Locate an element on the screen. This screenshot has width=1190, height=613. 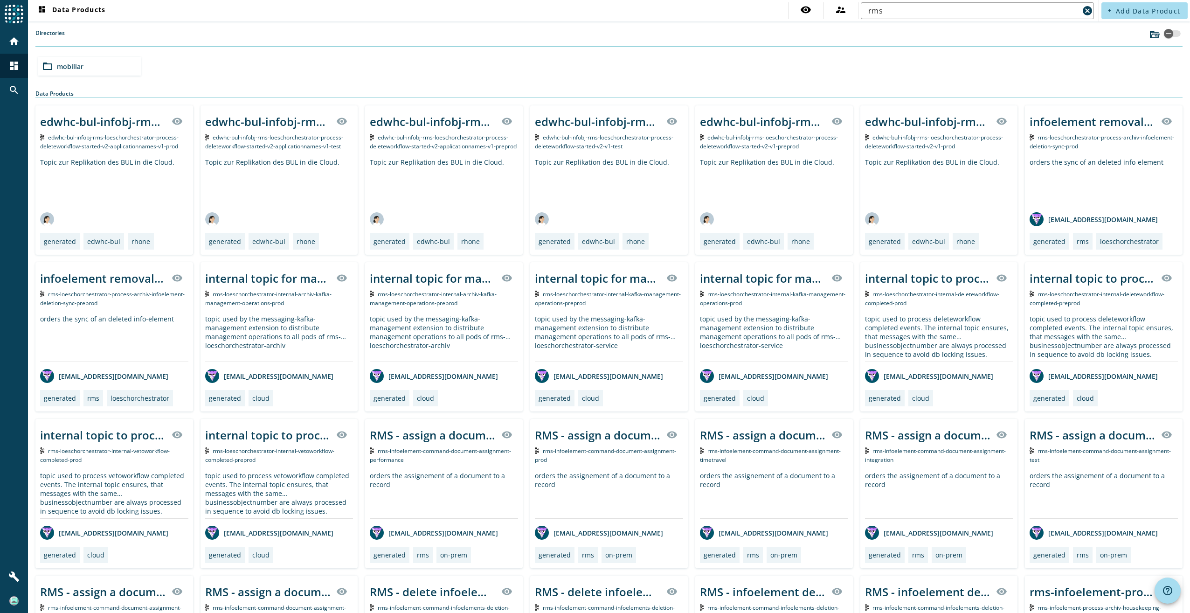
span: Kafka Topic: rms-infoelement-command-document-assignment-prod is located at coordinates (605, 455).